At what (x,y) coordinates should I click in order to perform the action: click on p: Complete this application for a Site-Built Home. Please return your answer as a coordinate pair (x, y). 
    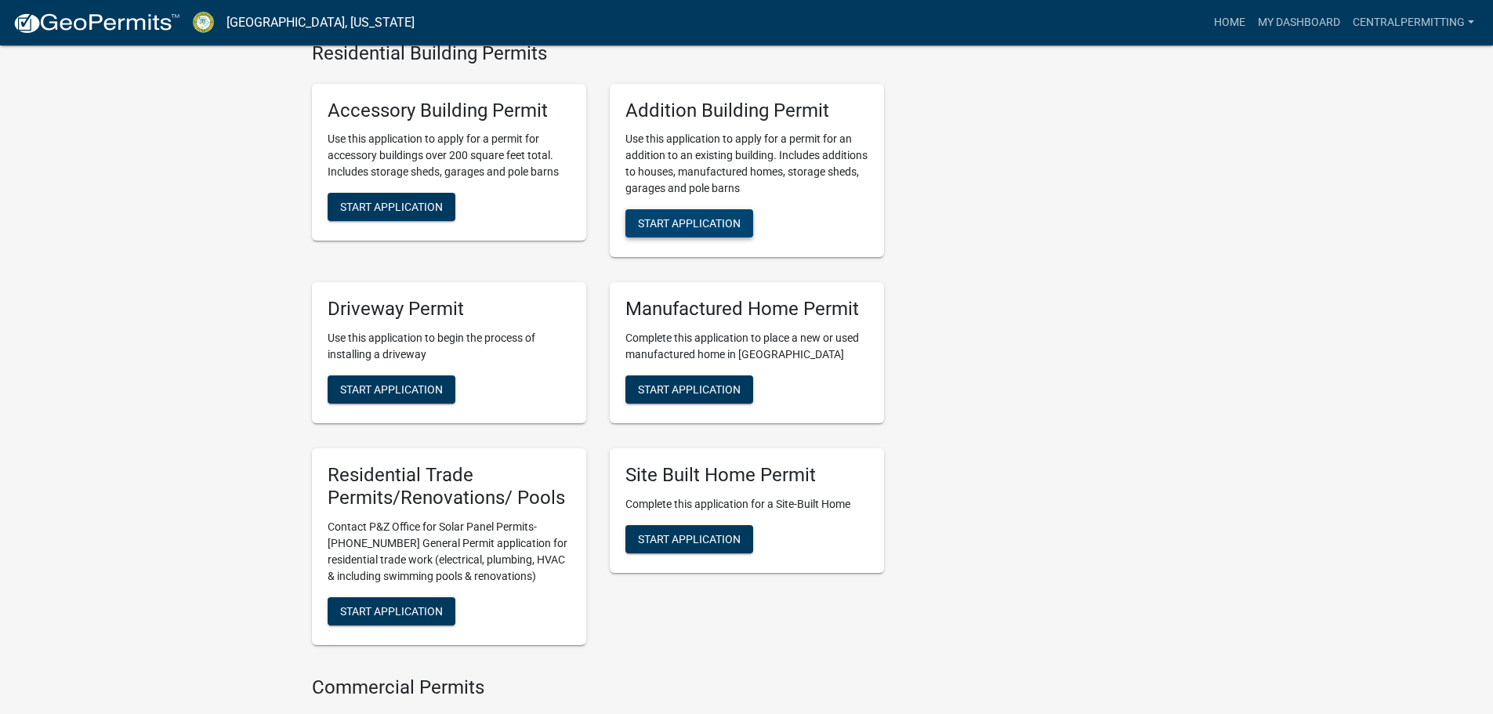
    Looking at the image, I should click on (747, 504).